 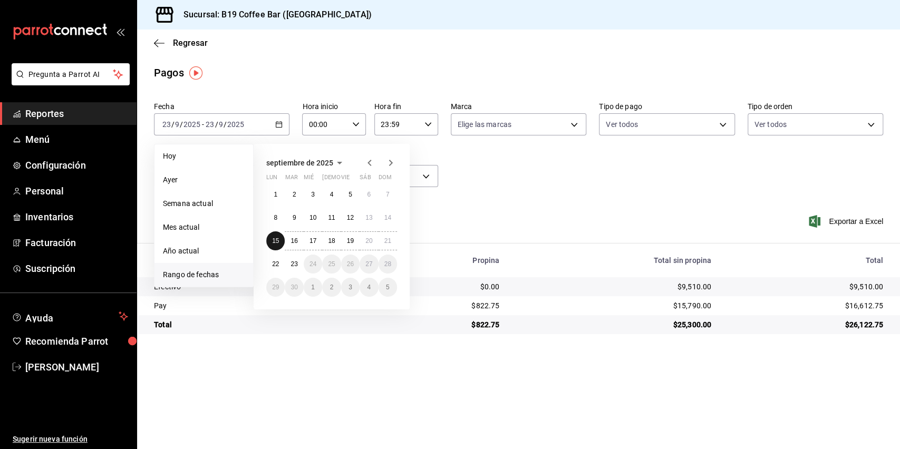 What do you see at coordinates (313, 241) in the screenshot?
I see `abbr: 17 de septiembre de 2025` at bounding box center [313, 241].